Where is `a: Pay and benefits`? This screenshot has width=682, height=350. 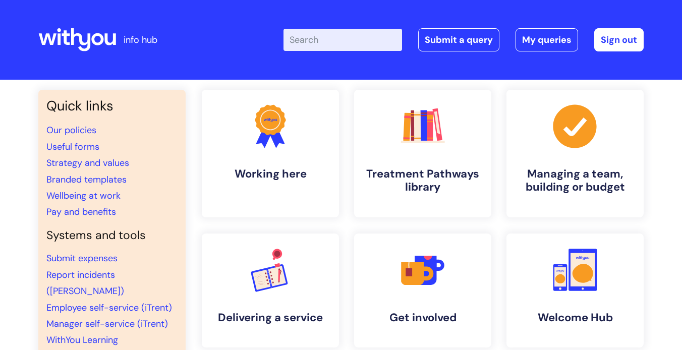 a: Pay and benefits is located at coordinates (81, 212).